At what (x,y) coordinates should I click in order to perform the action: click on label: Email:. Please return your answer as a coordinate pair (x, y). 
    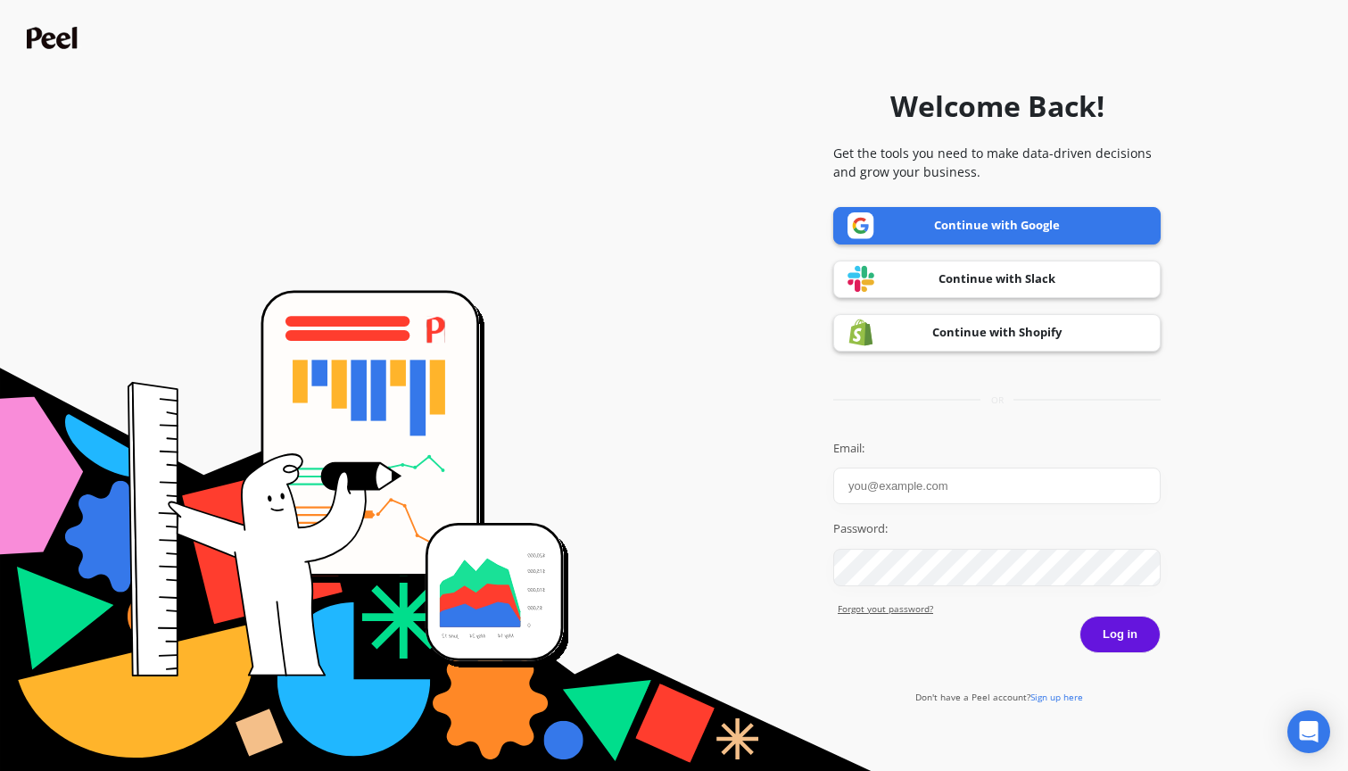
    Looking at the image, I should click on (997, 449).